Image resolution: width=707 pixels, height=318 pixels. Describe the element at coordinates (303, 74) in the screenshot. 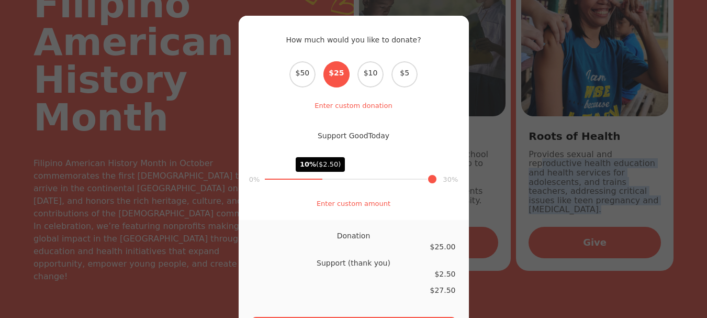

I see `span: $50` at that location.